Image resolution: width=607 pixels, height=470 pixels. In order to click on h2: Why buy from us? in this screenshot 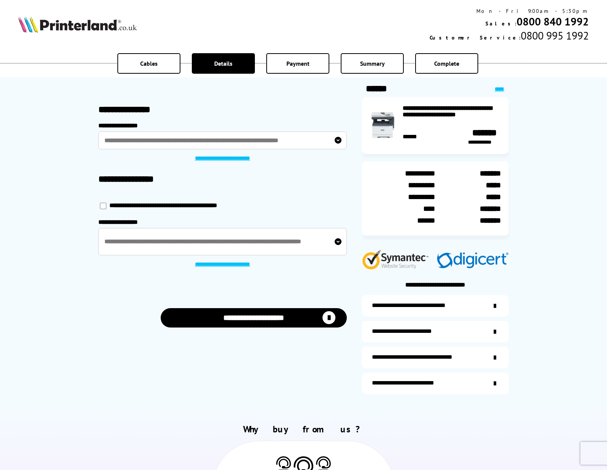, I will do `click(303, 429)`.